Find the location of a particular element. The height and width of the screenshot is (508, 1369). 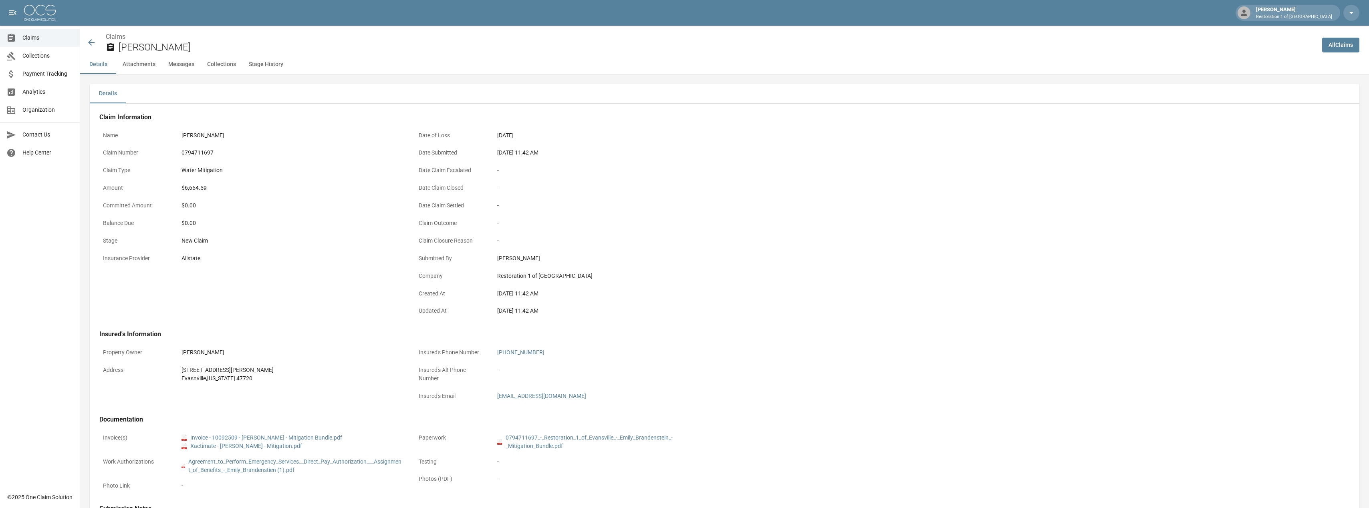

p: Submitted By is located at coordinates (451, 258).